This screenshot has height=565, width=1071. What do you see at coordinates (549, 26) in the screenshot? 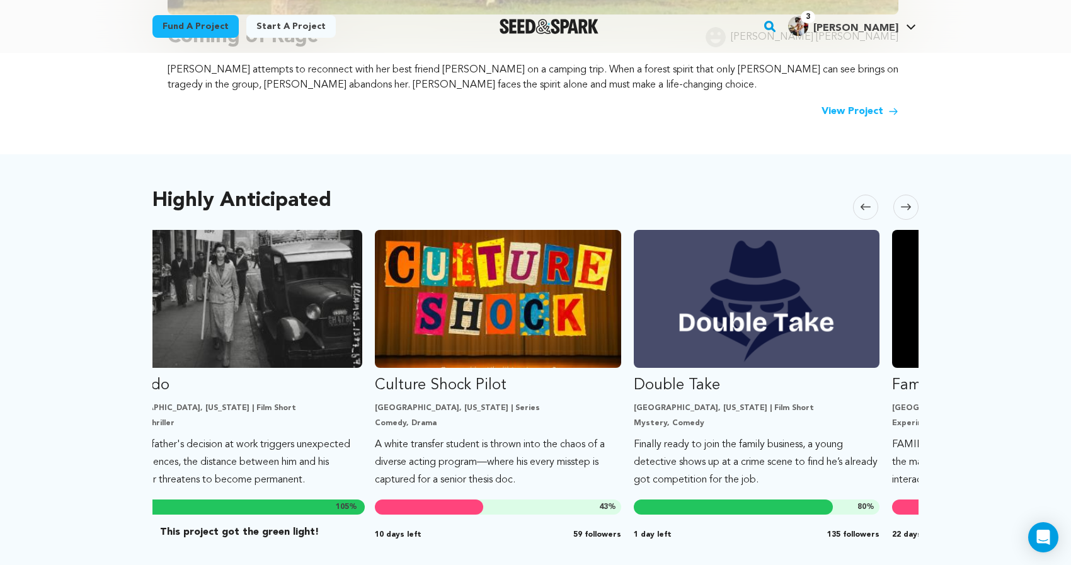
I see `img: Seed&Spark Logo Dark Mode` at bounding box center [549, 26].